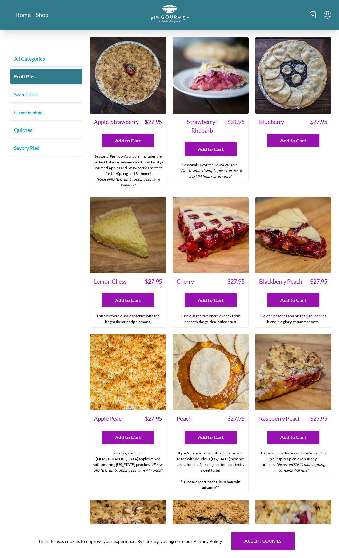 The image size is (339, 558). Describe the element at coordinates (211, 173) in the screenshot. I see `em: *Due to limited supply, please order at least 24 hours in advance*` at that location.